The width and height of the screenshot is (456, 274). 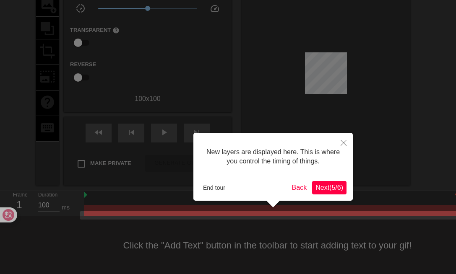 What do you see at coordinates (273, 157) in the screenshot?
I see `div: New layers are displayed here. This is where you control the timing of things.` at bounding box center [273, 157].